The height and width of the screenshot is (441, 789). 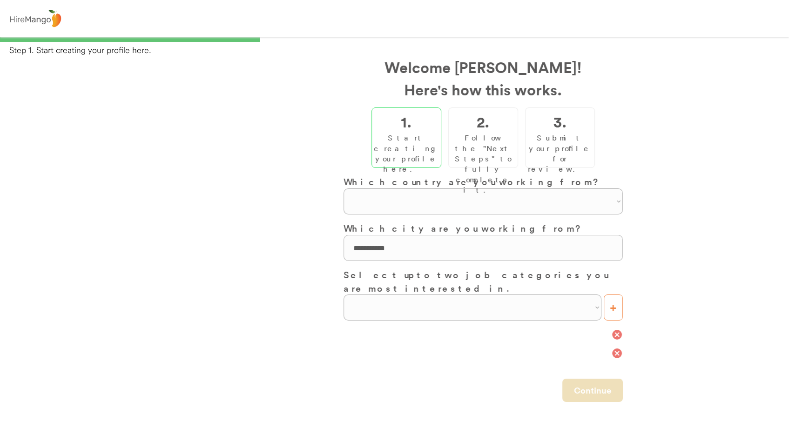 I want to click on h3: Which city are you working from?, so click(x=483, y=228).